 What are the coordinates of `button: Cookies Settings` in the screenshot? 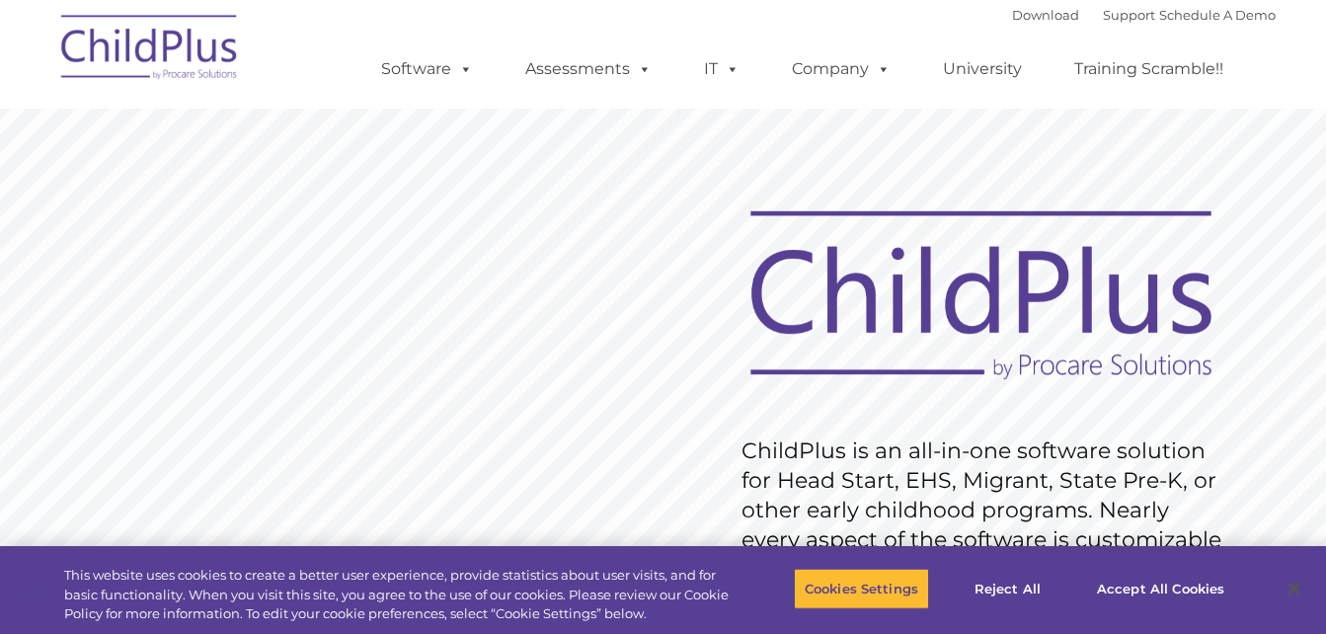 It's located at (861, 588).